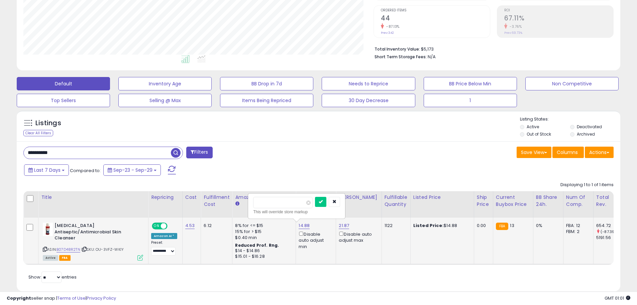 The image size is (637, 305). What do you see at coordinates (395, 226) in the screenshot?
I see `div: 1122` at bounding box center [395, 226].